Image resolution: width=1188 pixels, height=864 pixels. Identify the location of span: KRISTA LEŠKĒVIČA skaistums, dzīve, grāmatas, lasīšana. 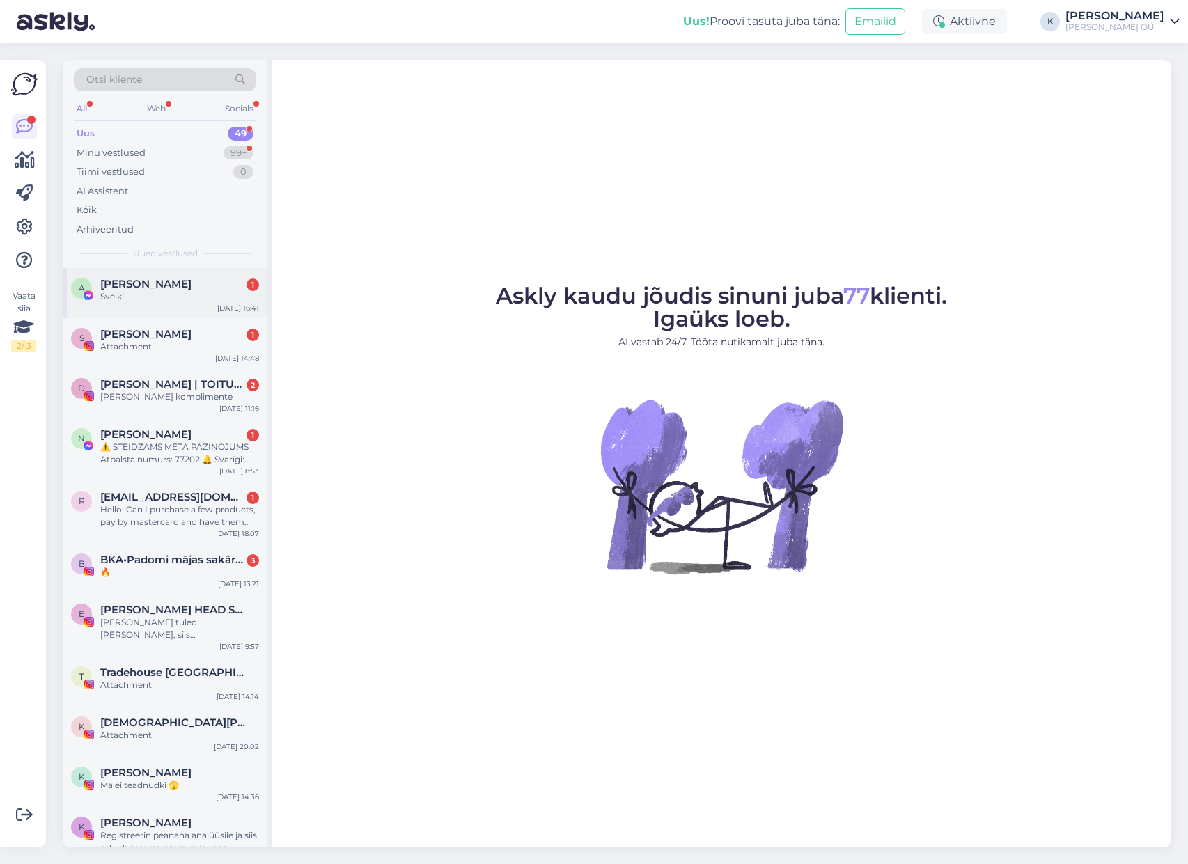
(173, 723).